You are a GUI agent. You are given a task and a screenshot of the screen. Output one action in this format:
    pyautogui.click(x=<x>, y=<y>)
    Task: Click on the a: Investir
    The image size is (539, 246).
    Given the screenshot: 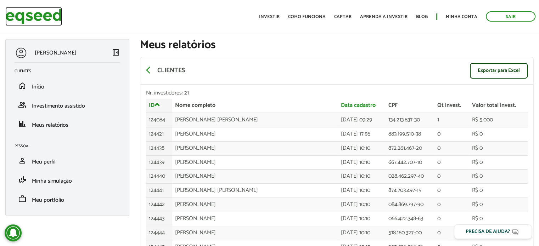 What is the action you would take?
    pyautogui.click(x=269, y=17)
    